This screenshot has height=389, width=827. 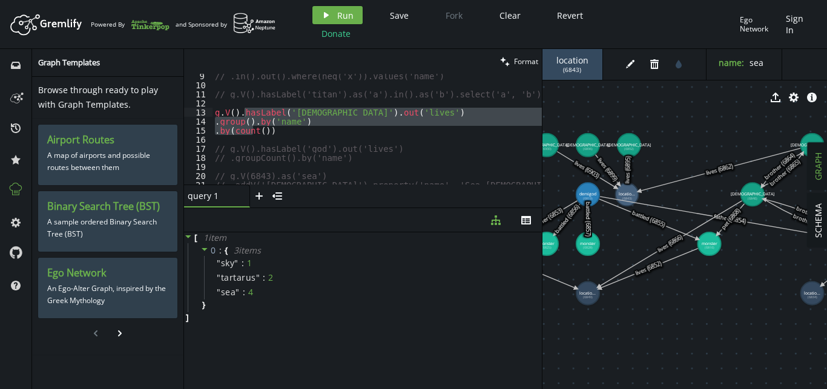 I want to click on span: Clear, so click(x=510, y=15).